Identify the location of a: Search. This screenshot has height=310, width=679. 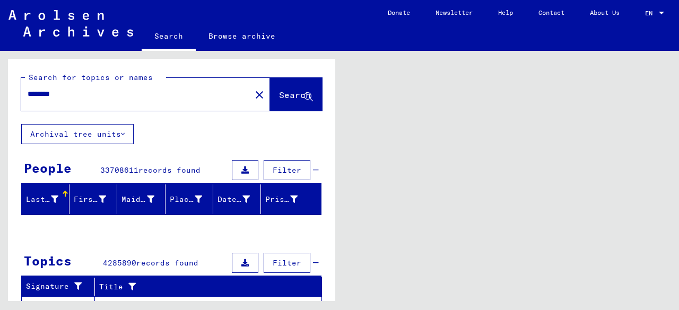
(169, 37).